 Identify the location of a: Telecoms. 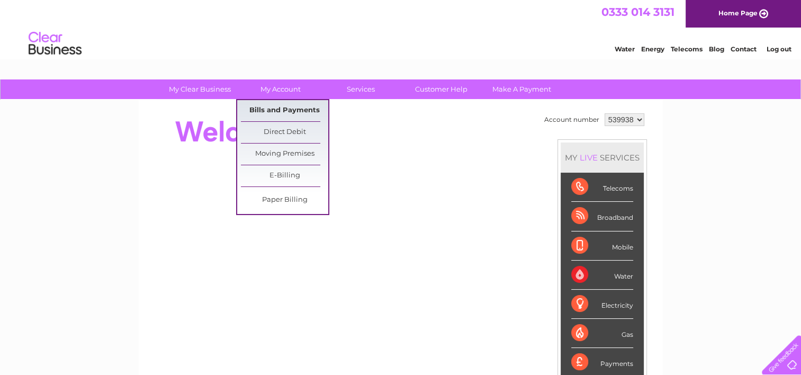
(686, 49).